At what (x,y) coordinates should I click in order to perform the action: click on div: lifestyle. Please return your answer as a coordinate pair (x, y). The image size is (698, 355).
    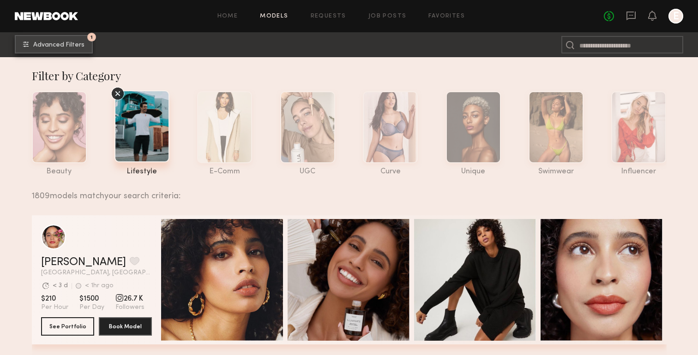
    Looking at the image, I should click on (142, 172).